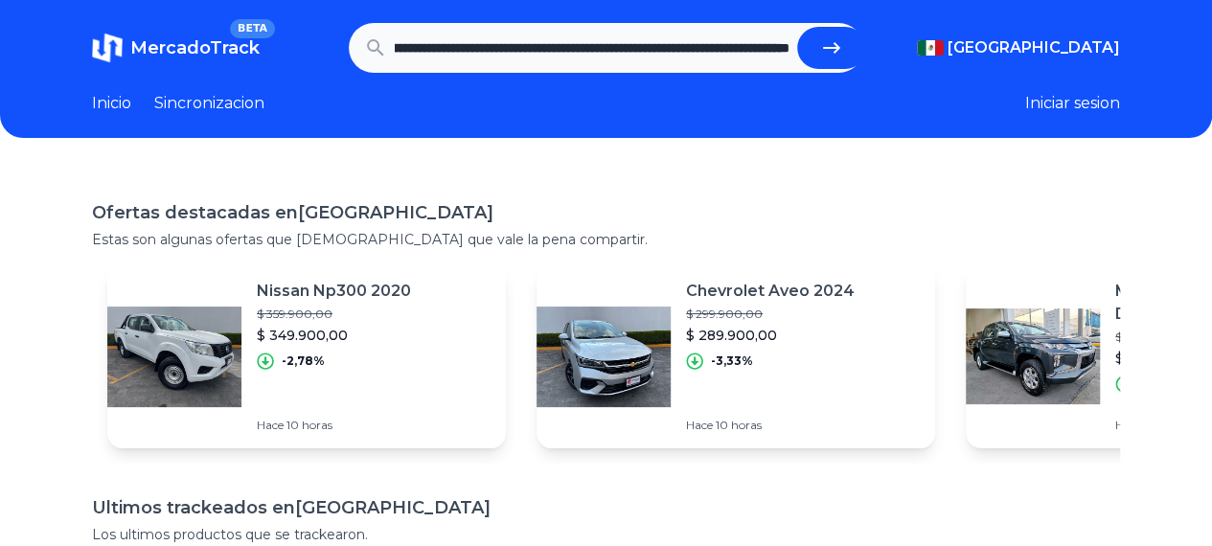  I want to click on p: -3,33%, so click(732, 361).